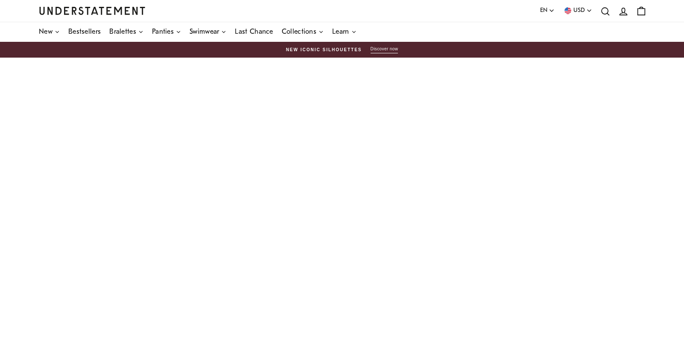 This screenshot has height=364, width=684. What do you see at coordinates (85, 32) in the screenshot?
I see `span: Bestsellers` at bounding box center [85, 32].